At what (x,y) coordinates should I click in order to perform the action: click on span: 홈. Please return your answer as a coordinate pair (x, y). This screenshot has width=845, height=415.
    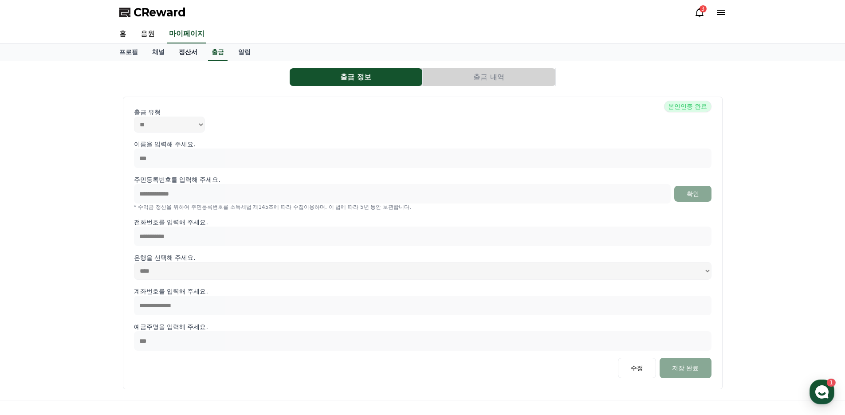
    Looking at the image, I should click on (31, 298).